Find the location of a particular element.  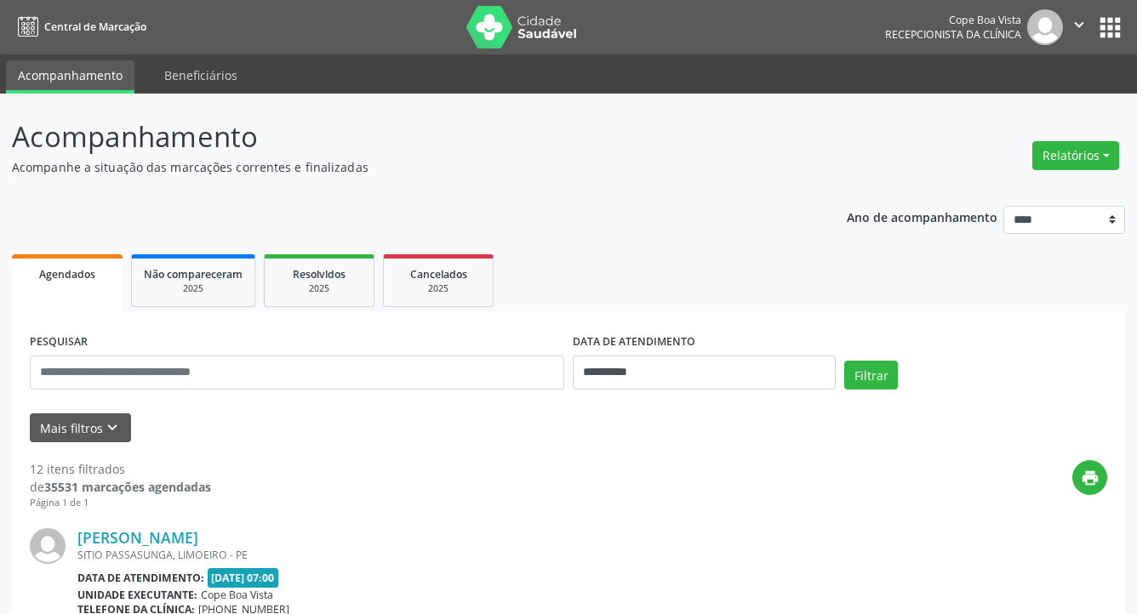

span: Recepcionista da clínica is located at coordinates (953, 34).